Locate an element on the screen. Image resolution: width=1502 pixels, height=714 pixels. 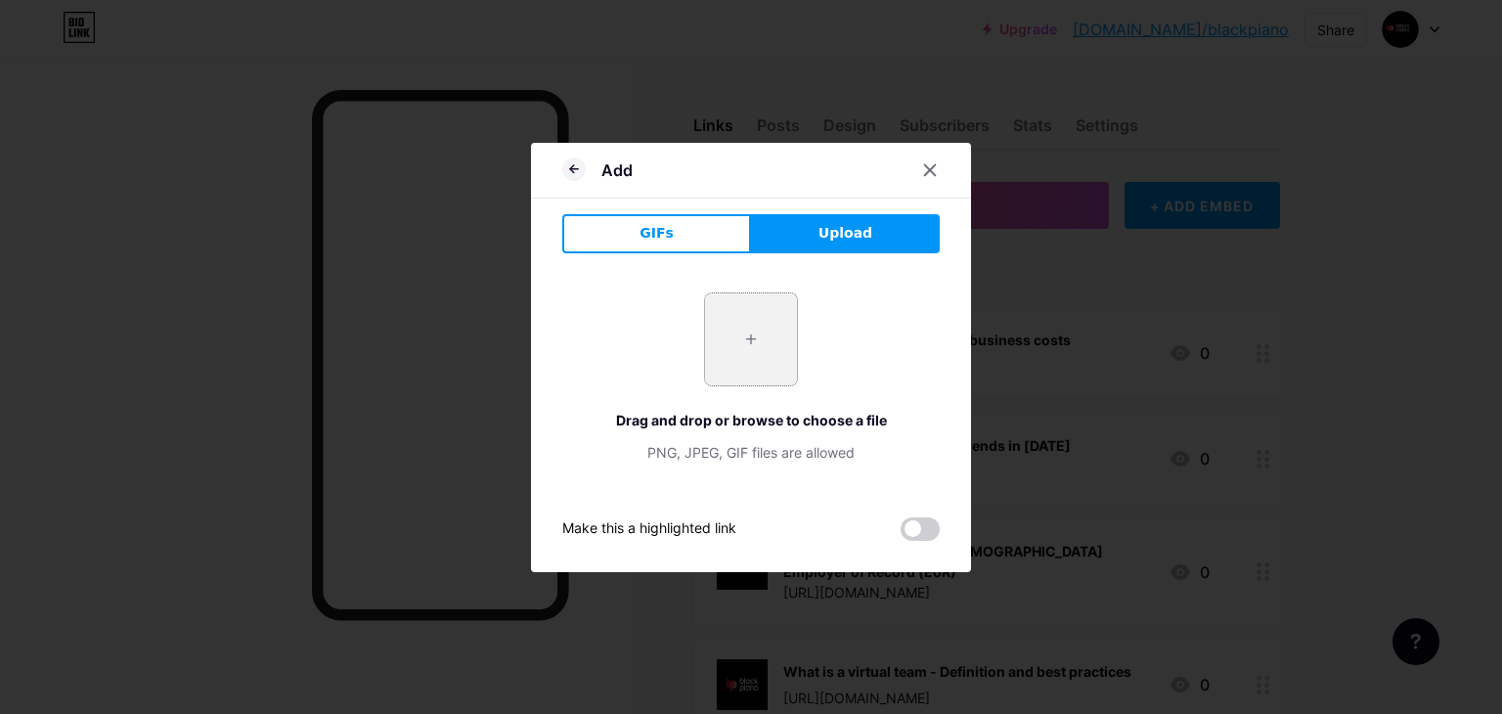
button: GIFs is located at coordinates (656, 234).